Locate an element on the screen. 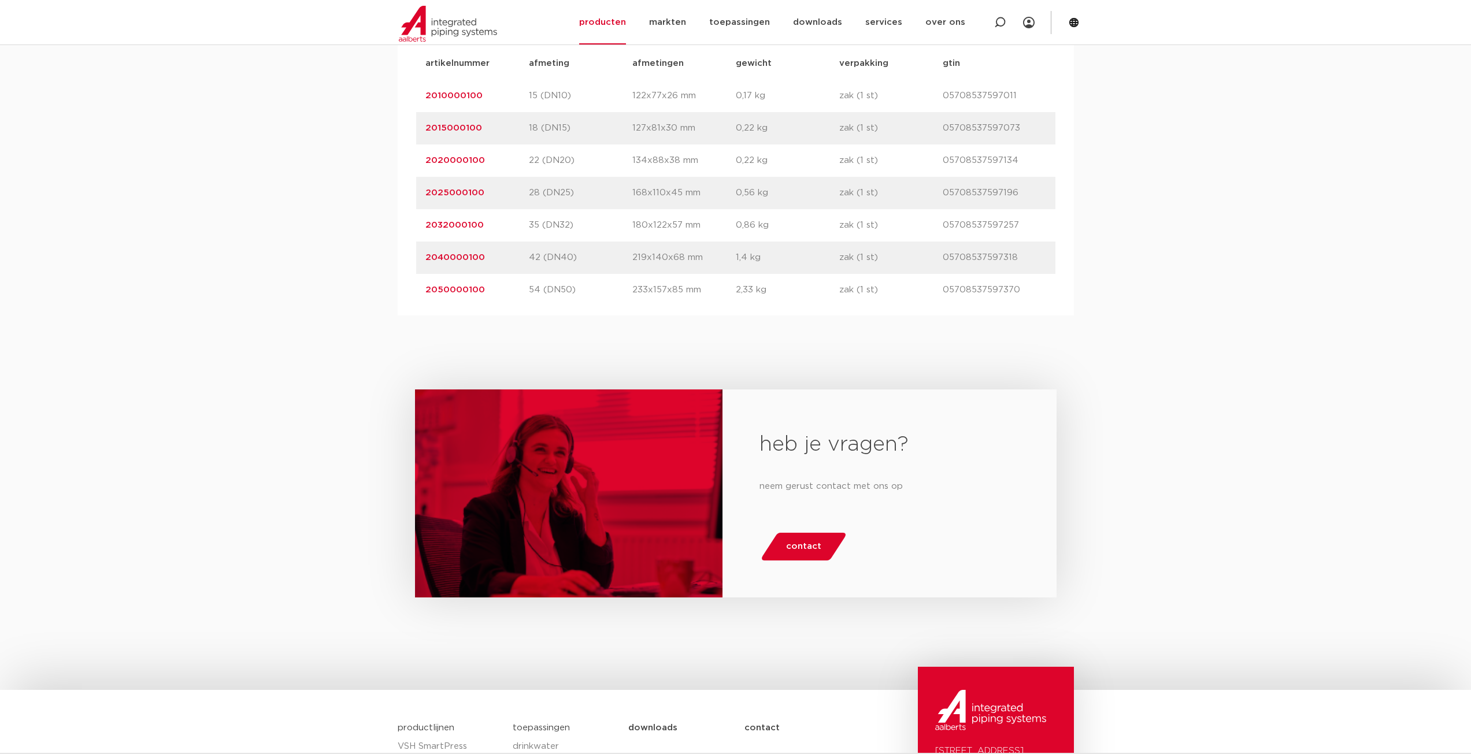  a: 2050000100 is located at coordinates (455, 290).